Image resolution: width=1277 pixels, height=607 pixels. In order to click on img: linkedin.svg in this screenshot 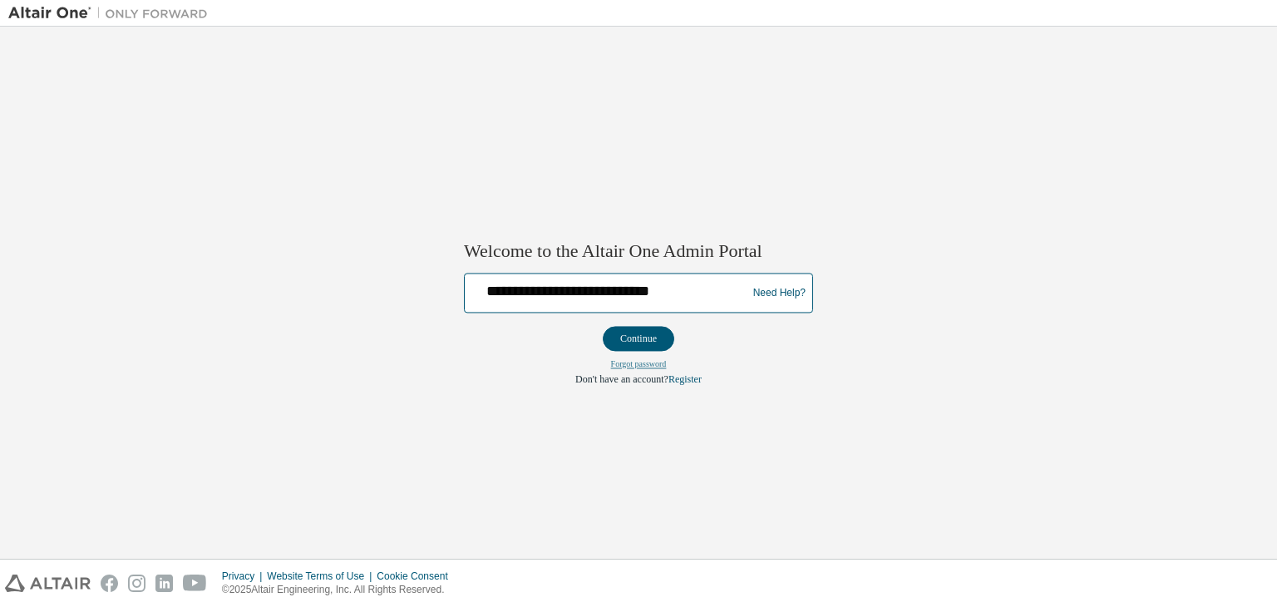, I will do `click(164, 583)`.